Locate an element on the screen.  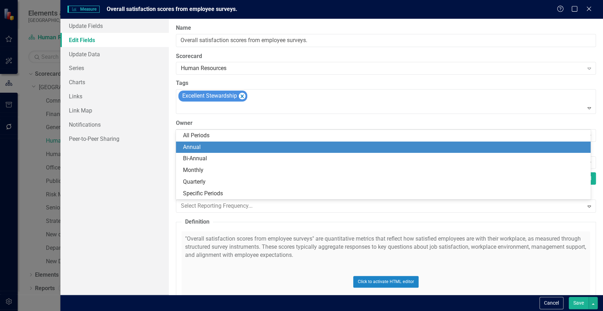
div: Specific Periods is located at coordinates (385, 193).